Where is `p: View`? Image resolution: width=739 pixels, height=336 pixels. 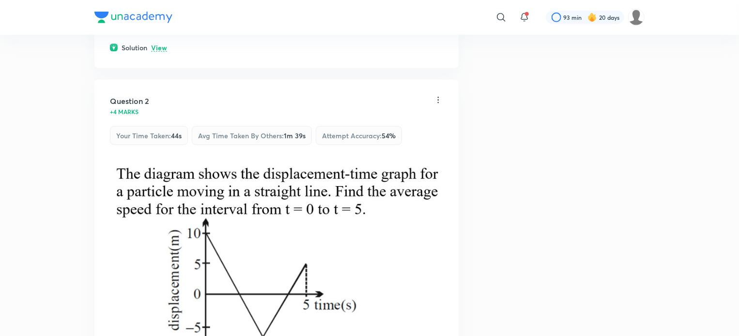 p: View is located at coordinates (159, 48).